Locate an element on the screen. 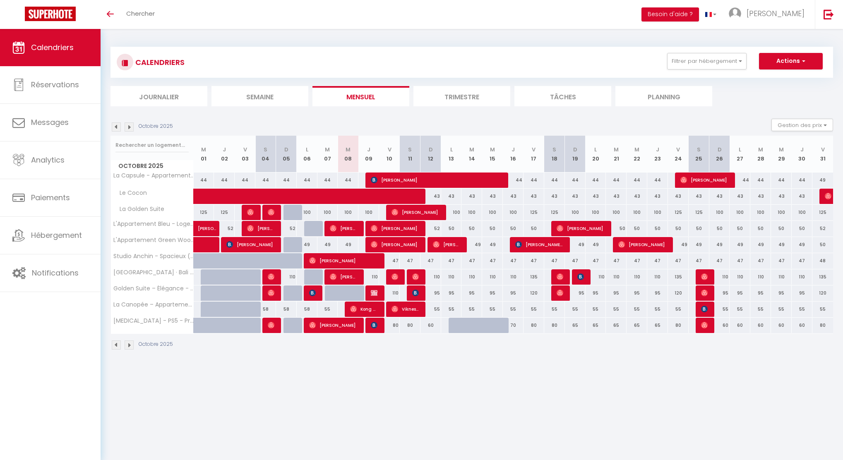 The height and width of the screenshot is (460, 843). th: 12 is located at coordinates (431, 154).